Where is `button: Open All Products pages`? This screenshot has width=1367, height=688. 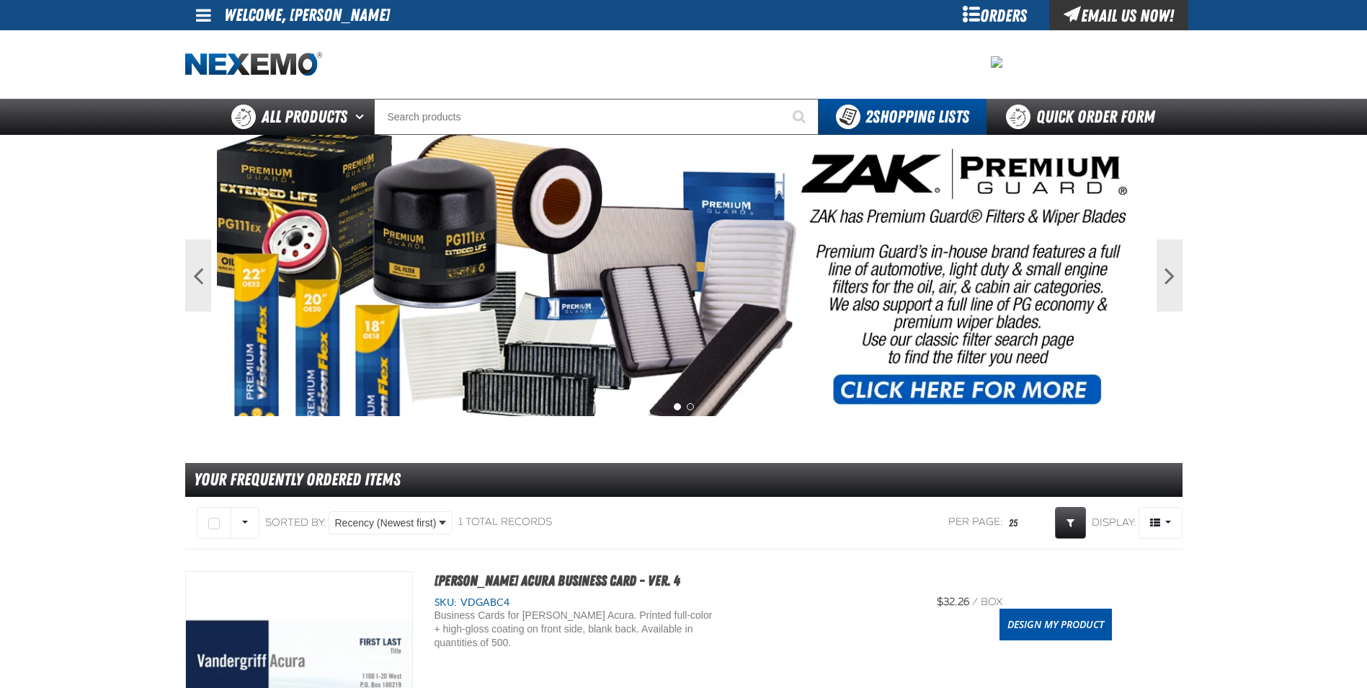 button: Open All Products pages is located at coordinates (362, 117).